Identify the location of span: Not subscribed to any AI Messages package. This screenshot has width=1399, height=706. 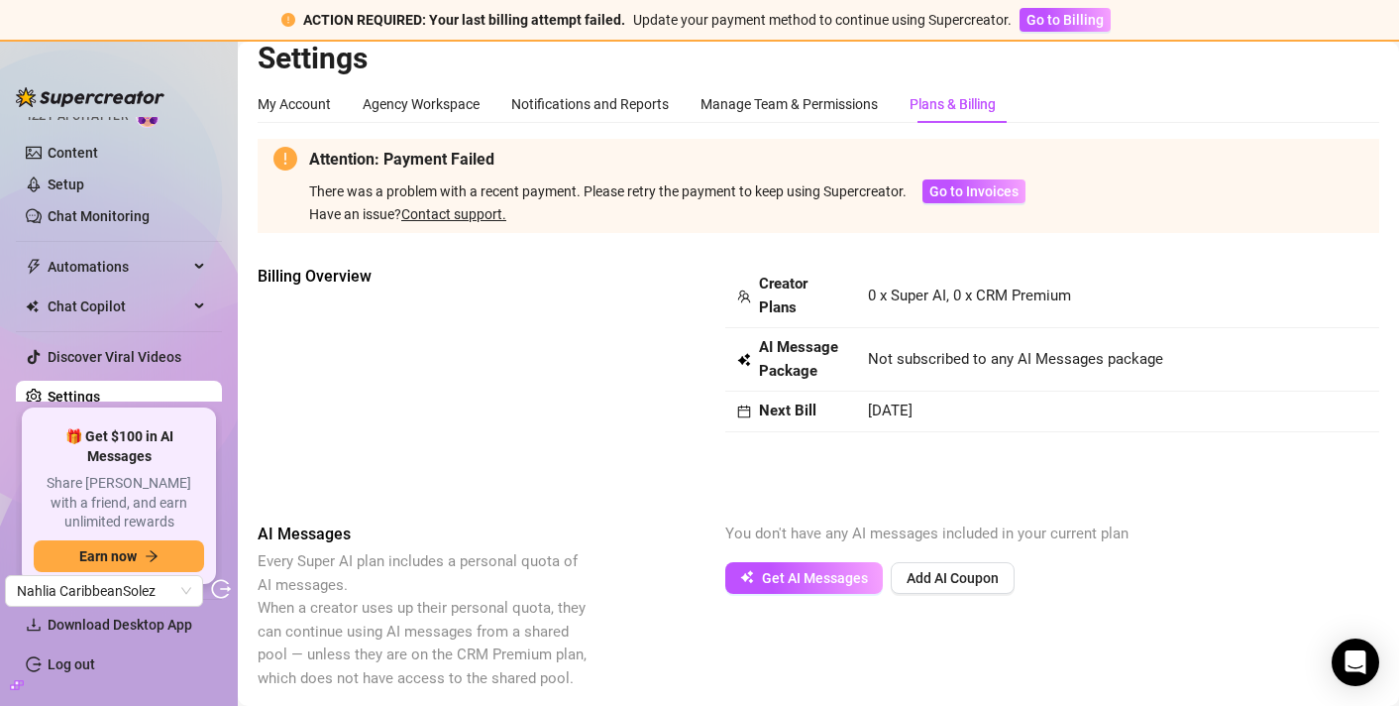
(1016, 360).